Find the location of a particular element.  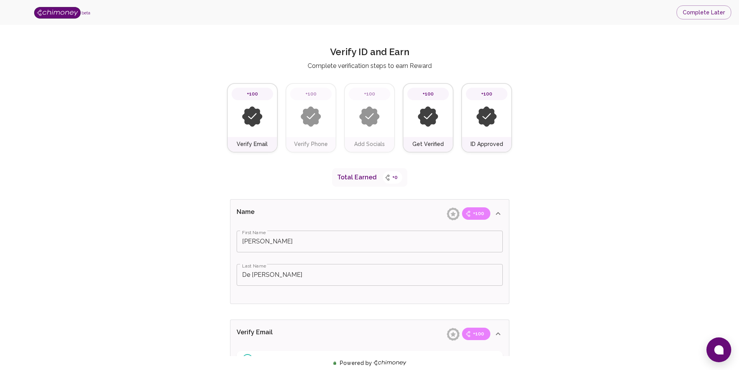

h6: Get Verified is located at coordinates (428, 144).